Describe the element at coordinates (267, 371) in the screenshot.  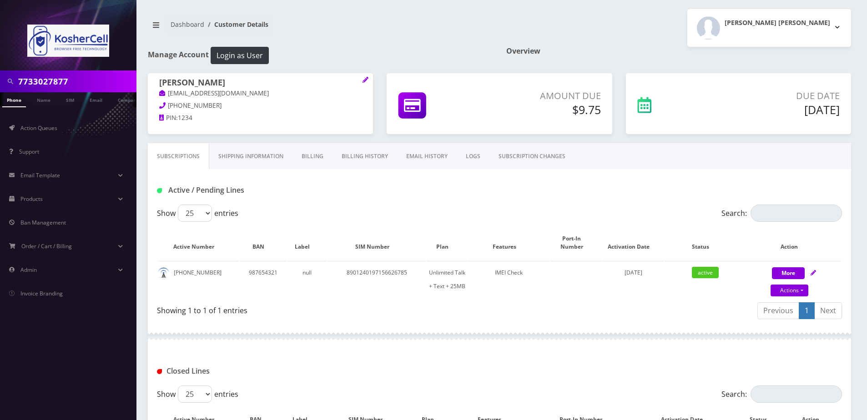
I see `h1: Closed Lines` at that location.